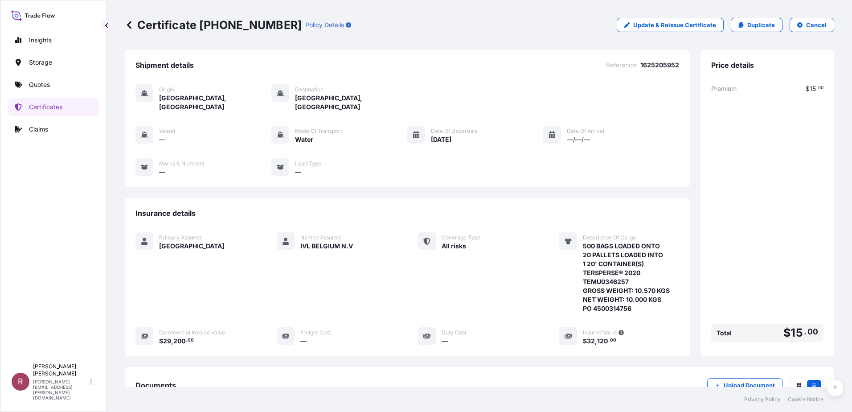  What do you see at coordinates (762, 399) in the screenshot?
I see `p: Privacy Policy` at bounding box center [762, 399].